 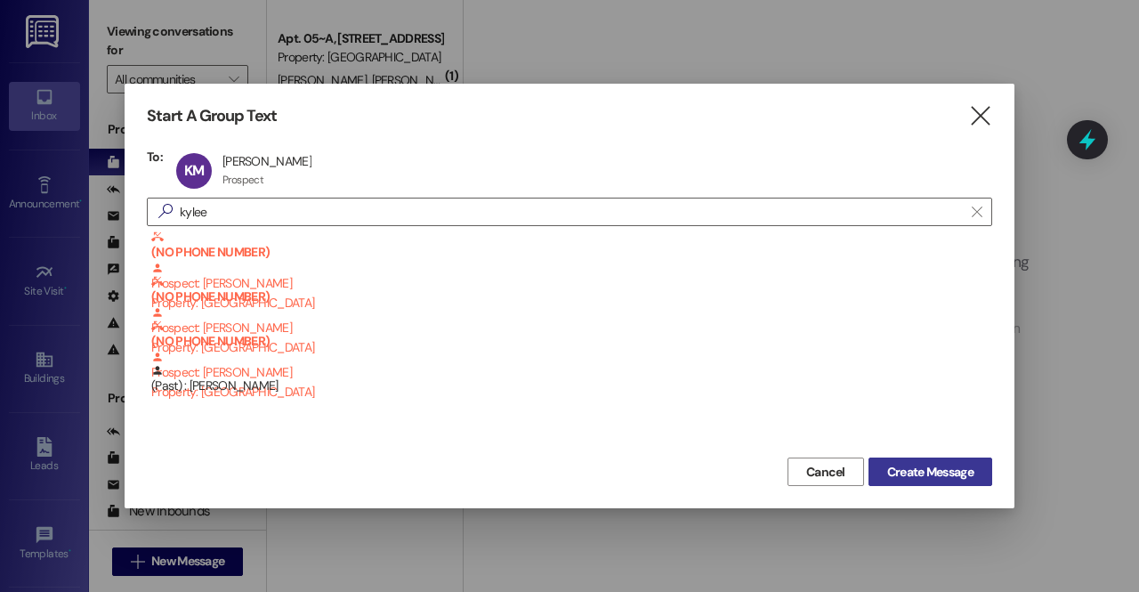 I want to click on h3: To:, so click(x=155, y=157).